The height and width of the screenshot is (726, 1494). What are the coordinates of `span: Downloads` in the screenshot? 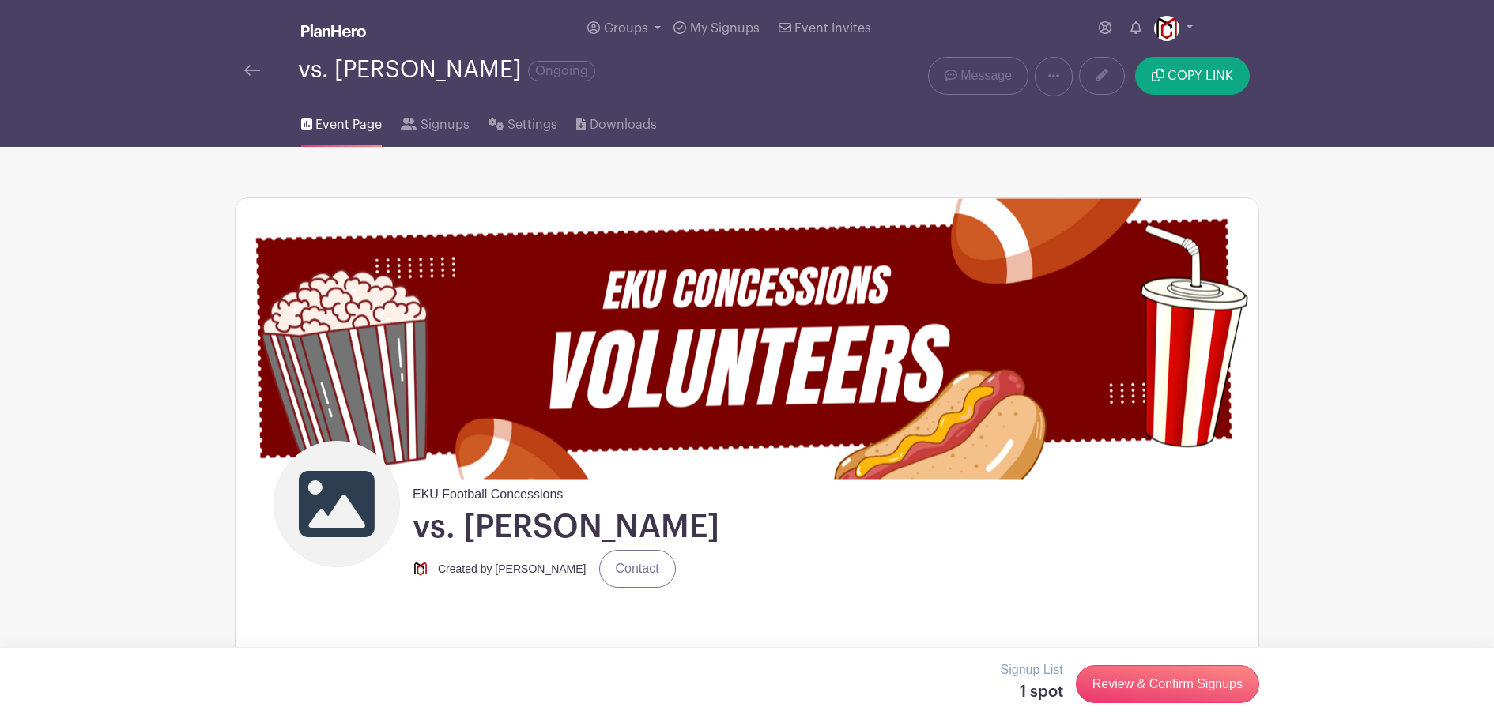 It's located at (623, 125).